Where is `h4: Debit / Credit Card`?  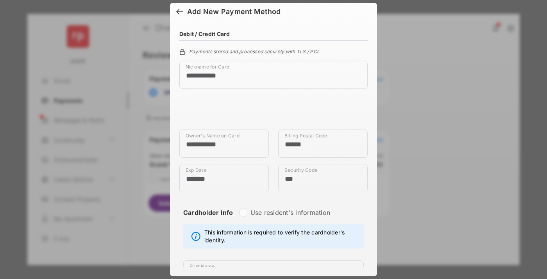
h4: Debit / Credit Card is located at coordinates (205, 34).